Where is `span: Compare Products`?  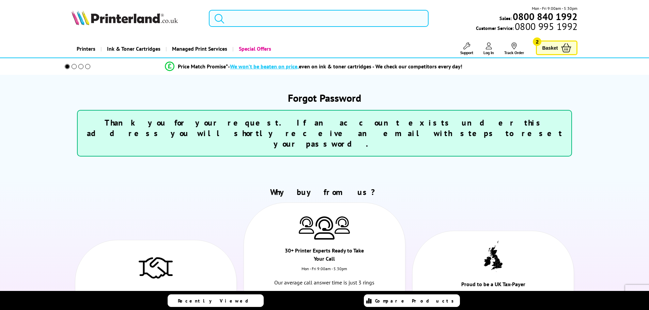 span: Compare Products is located at coordinates (416, 301).